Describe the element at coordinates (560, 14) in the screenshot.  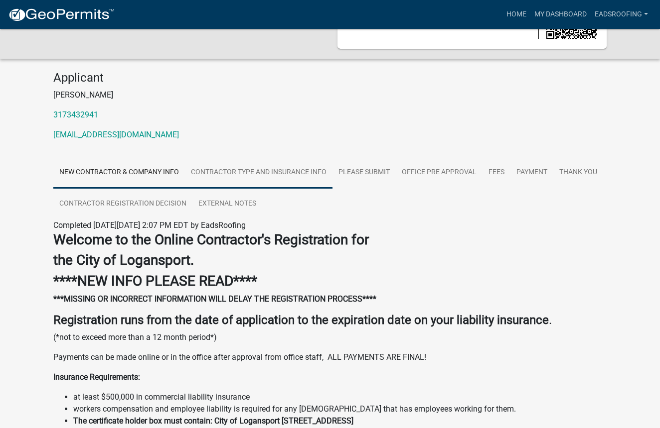
I see `a: My Dashboard` at that location.